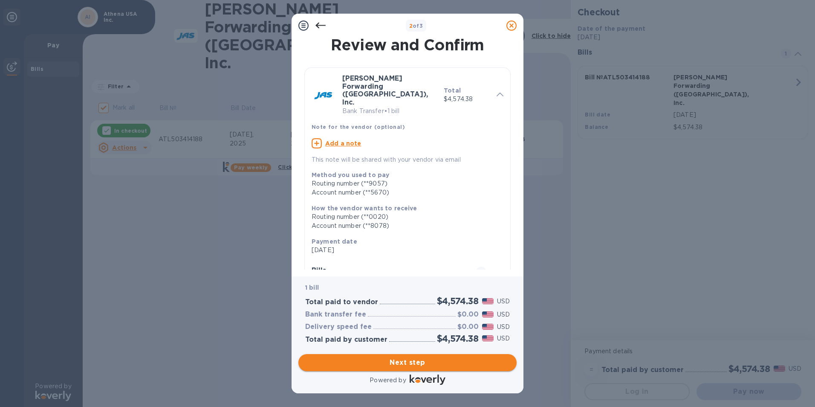  What do you see at coordinates (350, 175) in the screenshot?
I see `b: Method you used to pay` at bounding box center [350, 175].